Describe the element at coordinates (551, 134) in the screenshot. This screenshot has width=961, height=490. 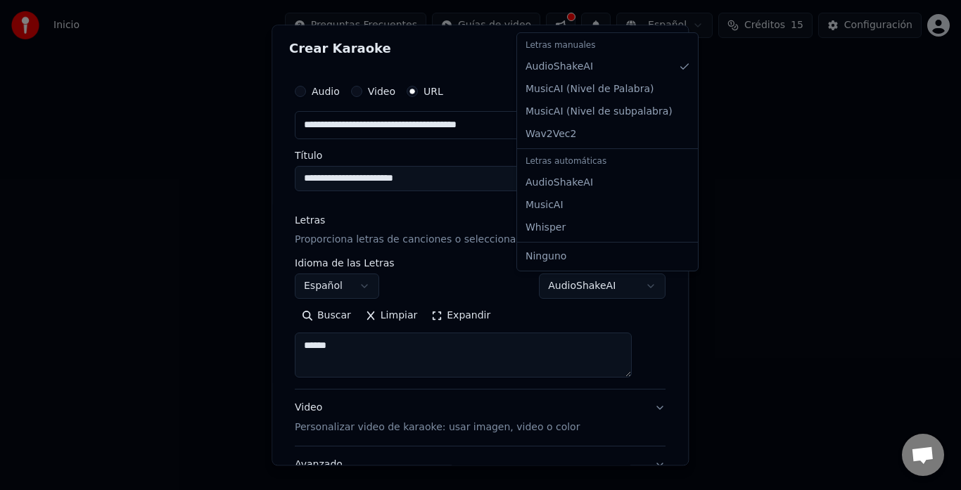
I see `span: Wav2Vec2` at that location.